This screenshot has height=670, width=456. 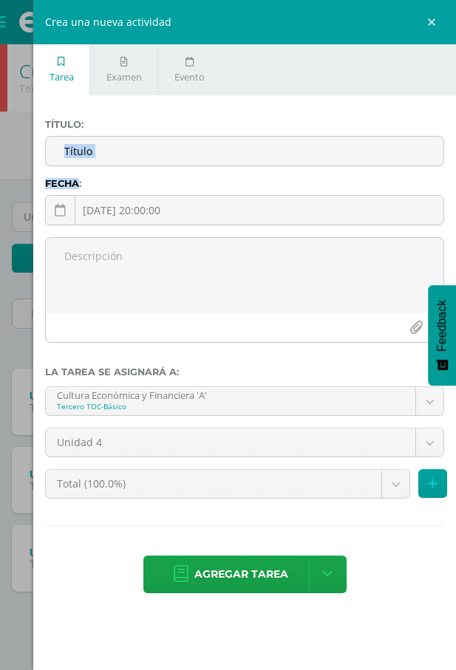 What do you see at coordinates (228, 484) in the screenshot?
I see `a: Total (100.0%)` at bounding box center [228, 484].